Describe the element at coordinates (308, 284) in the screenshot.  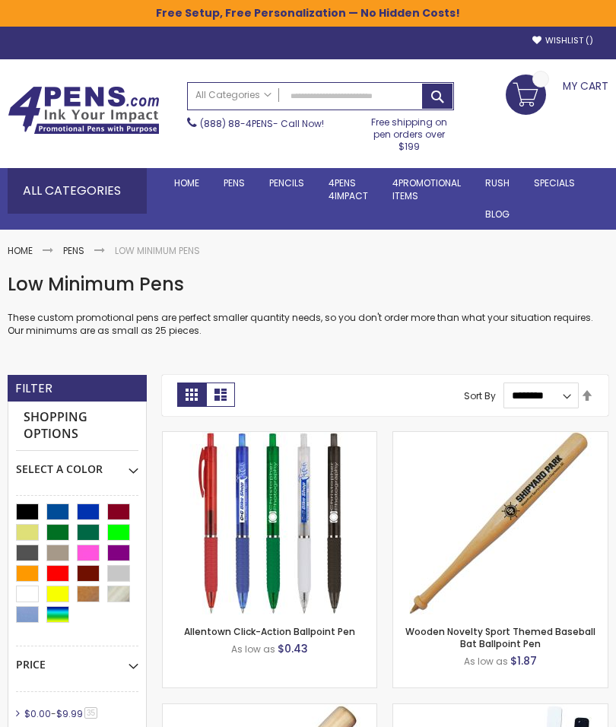
I see `h1: Low Minimum Pens` at that location.